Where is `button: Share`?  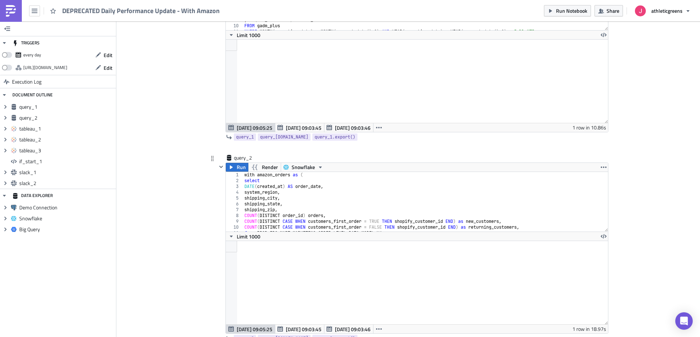 button: Share is located at coordinates (609, 11).